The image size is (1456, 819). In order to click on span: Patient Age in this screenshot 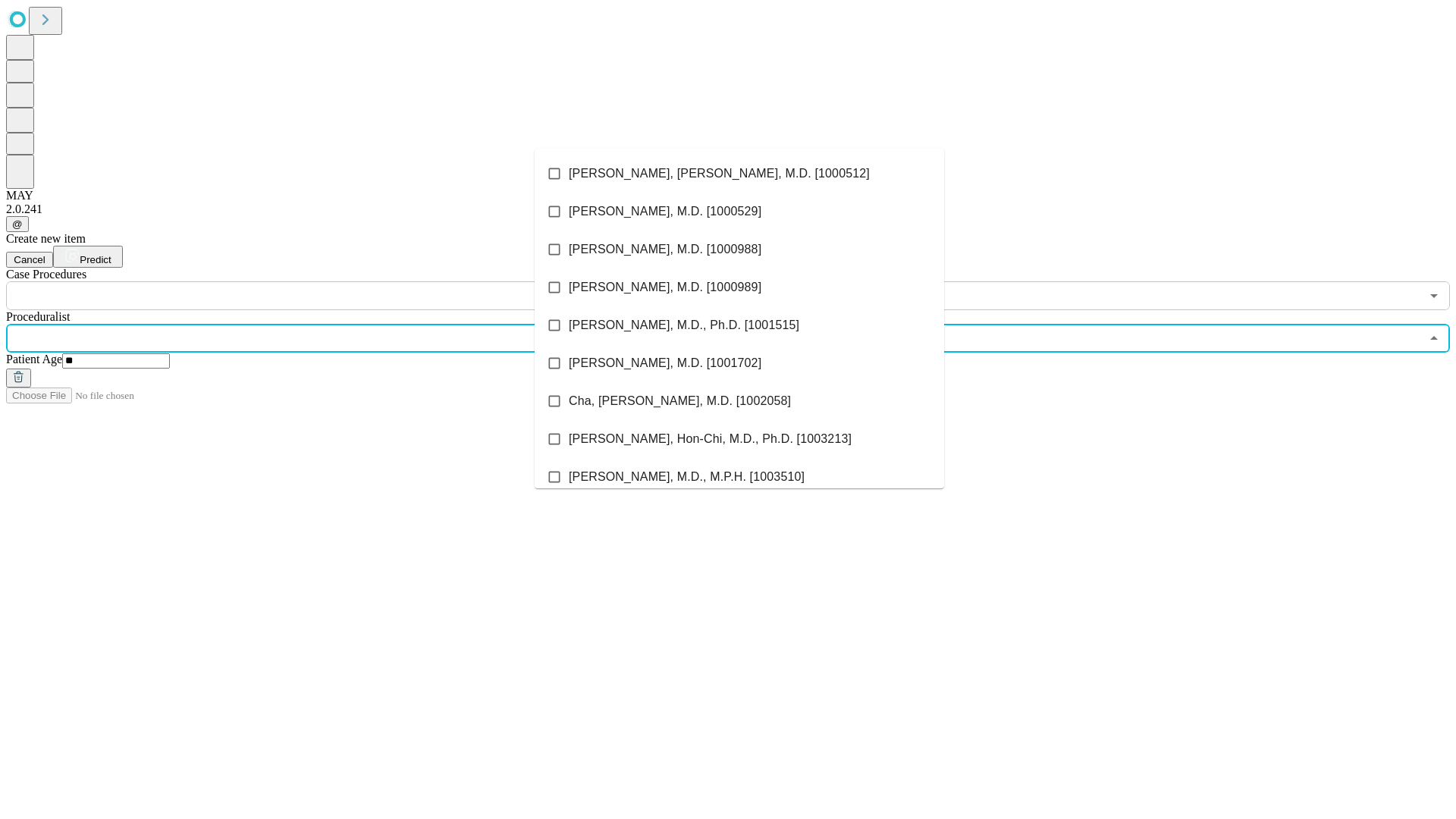, I will do `click(35, 359)`.